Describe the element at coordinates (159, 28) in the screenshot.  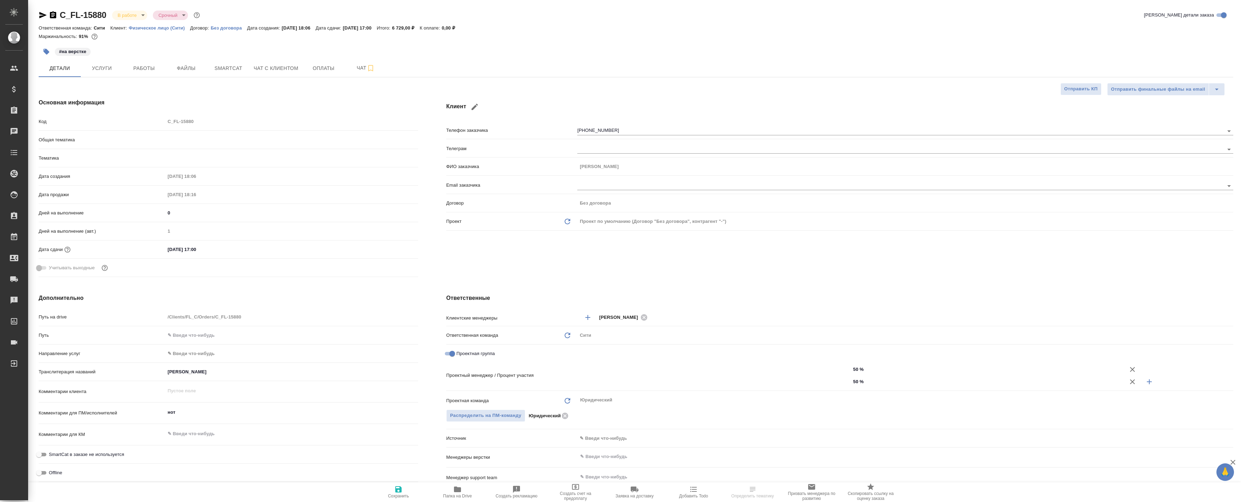
I see `p: Физическое лицо (Сити)` at that location.